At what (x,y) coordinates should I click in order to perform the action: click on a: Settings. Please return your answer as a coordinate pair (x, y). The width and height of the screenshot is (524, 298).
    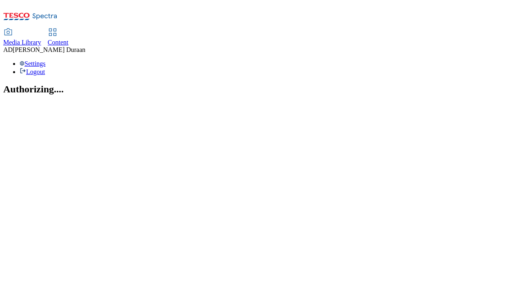
    Looking at the image, I should click on (33, 63).